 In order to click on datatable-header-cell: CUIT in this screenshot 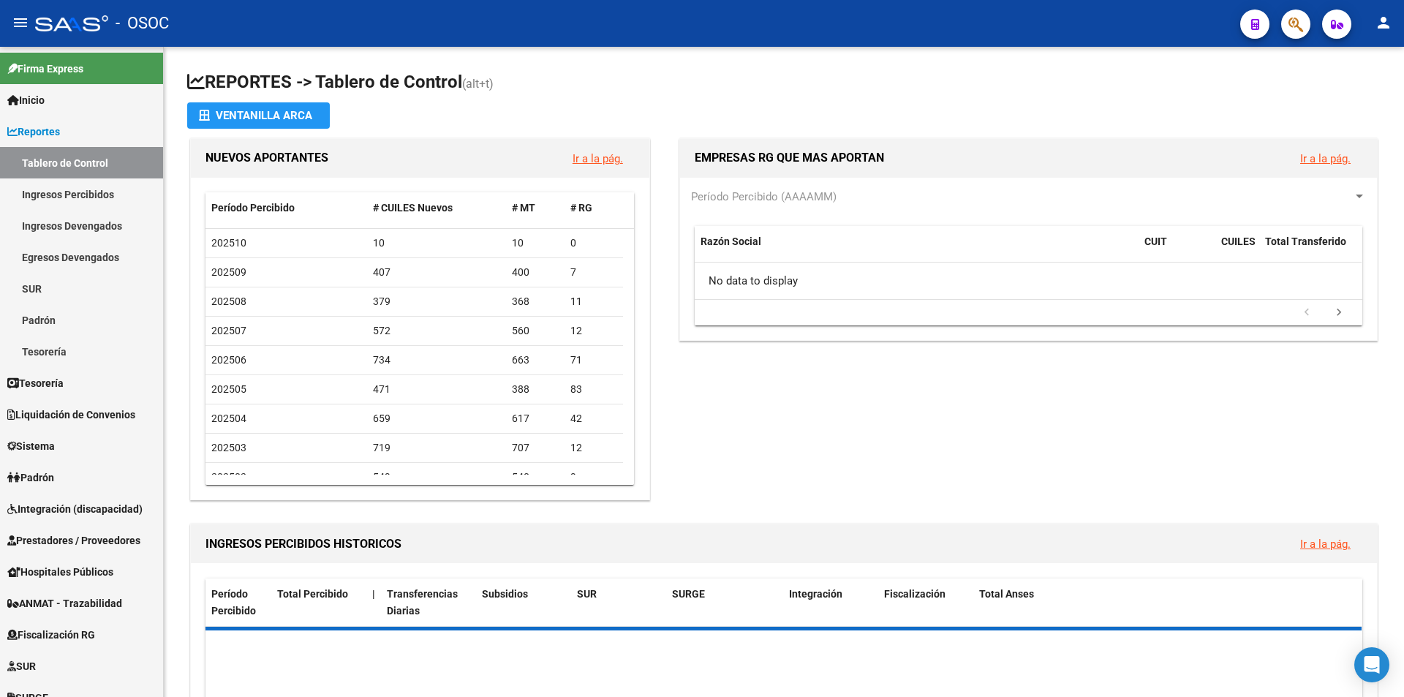, I will do `click(1176, 250)`.